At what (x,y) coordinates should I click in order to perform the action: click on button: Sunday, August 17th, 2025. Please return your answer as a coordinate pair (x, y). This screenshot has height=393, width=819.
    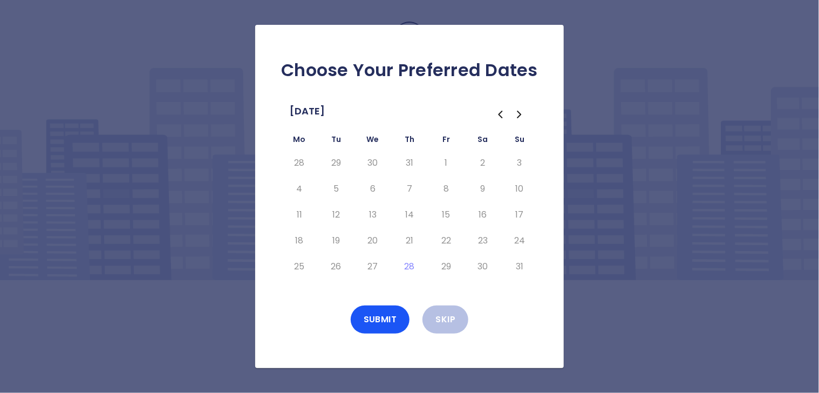
    Looking at the image, I should click on (520, 215).